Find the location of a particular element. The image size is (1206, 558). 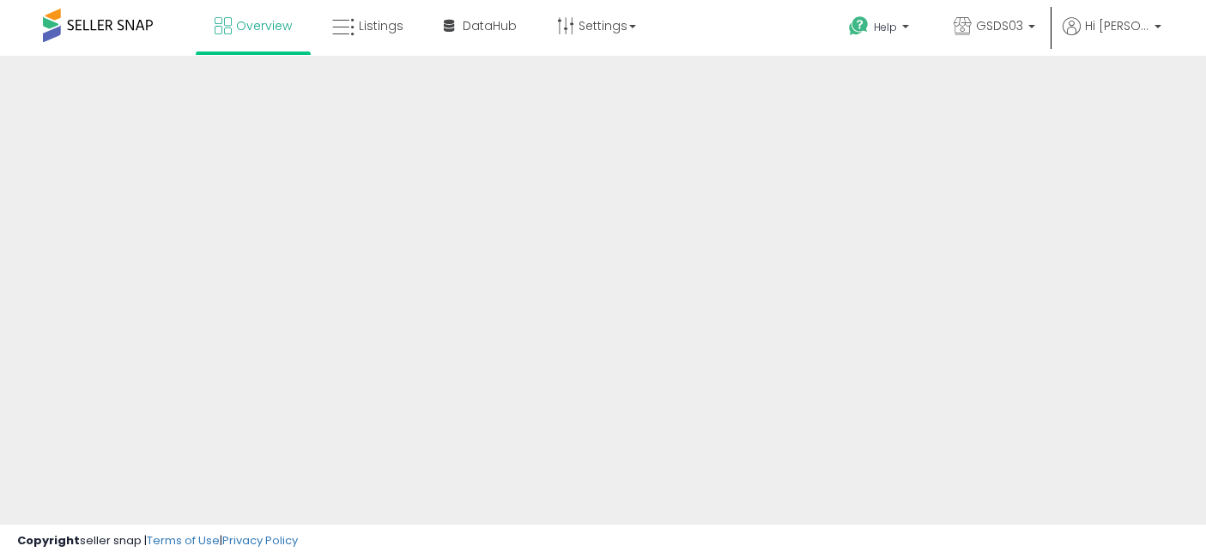

div: seller snap | | is located at coordinates (157, 541).